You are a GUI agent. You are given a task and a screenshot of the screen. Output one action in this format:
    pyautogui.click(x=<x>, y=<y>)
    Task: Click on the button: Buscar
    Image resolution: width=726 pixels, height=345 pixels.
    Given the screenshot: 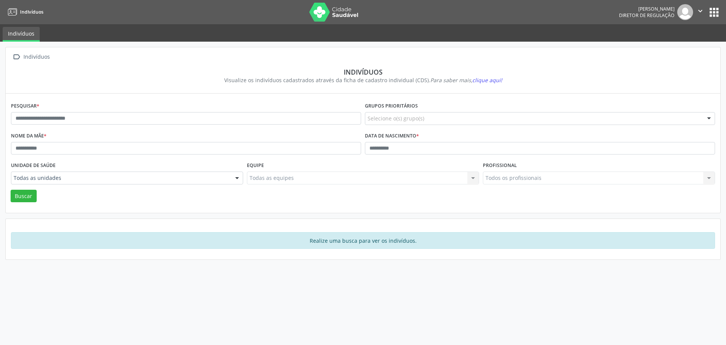 What is the action you would take?
    pyautogui.click(x=23, y=196)
    